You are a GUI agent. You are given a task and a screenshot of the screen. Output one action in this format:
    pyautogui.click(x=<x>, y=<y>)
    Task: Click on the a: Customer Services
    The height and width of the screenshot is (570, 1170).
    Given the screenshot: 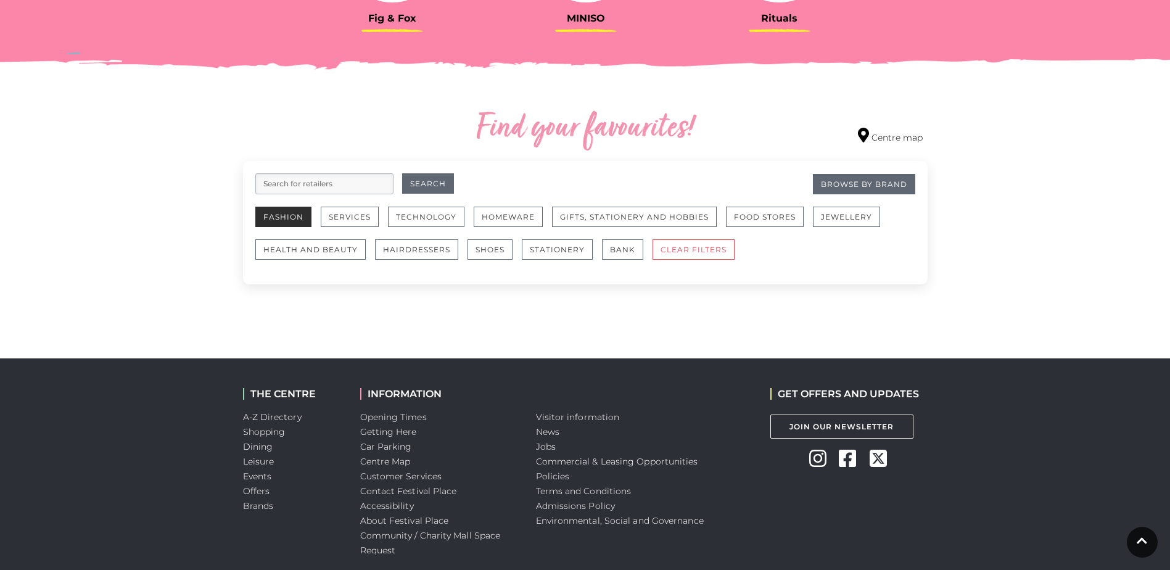 What is the action you would take?
    pyautogui.click(x=401, y=476)
    